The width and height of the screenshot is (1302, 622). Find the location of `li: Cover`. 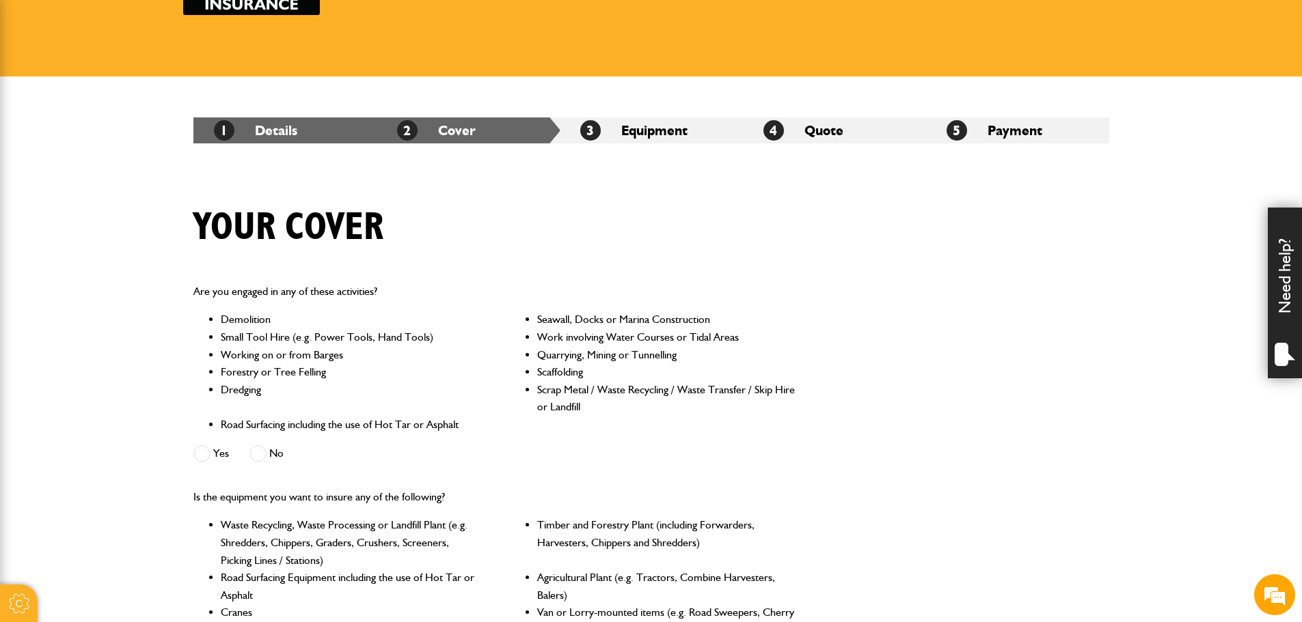

li: Cover is located at coordinates (468, 130).